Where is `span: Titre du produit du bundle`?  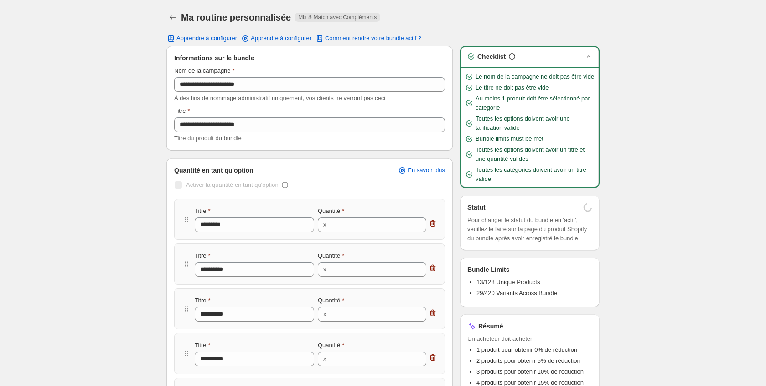 span: Titre du produit du bundle is located at coordinates (208, 138).